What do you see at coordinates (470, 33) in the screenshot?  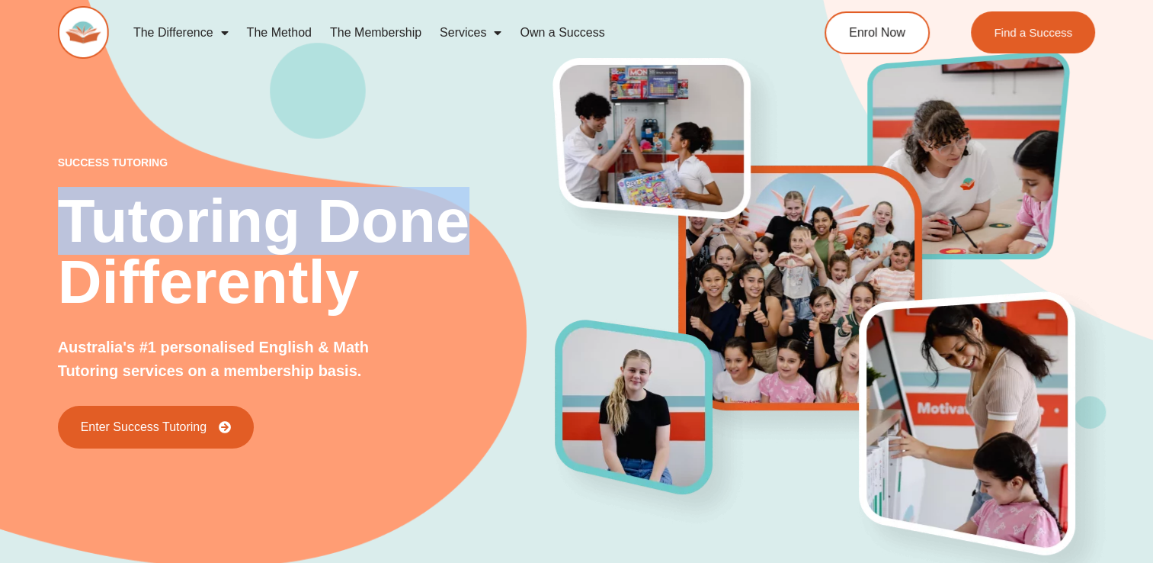 I see `a: Services` at bounding box center [470, 33].